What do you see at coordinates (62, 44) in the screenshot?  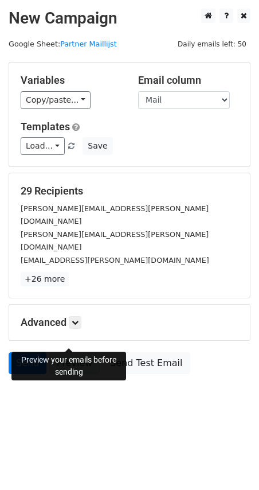 I see `small: Google Sheet:` at bounding box center [62, 44].